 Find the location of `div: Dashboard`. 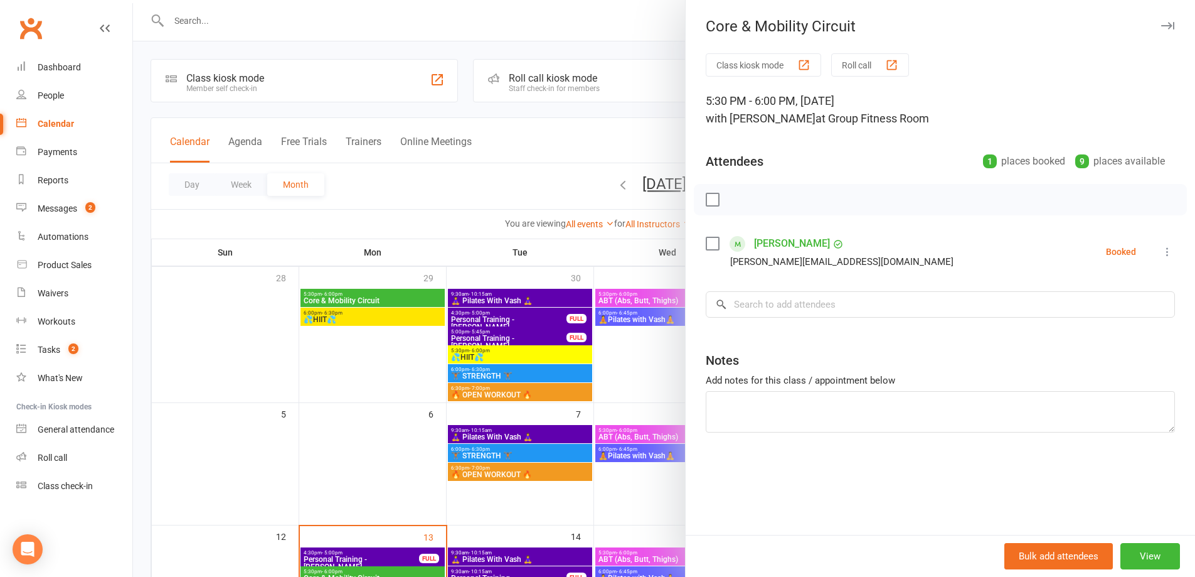

div: Dashboard is located at coordinates (59, 67).